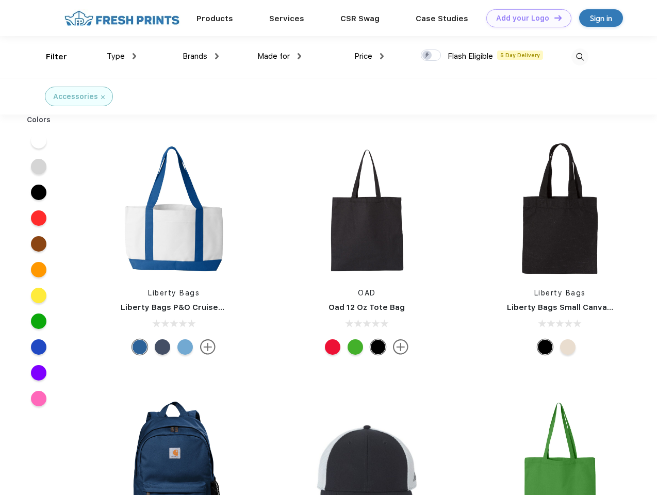 The image size is (657, 495). What do you see at coordinates (140, 347) in the screenshot?
I see `div: White Royal` at bounding box center [140, 347].